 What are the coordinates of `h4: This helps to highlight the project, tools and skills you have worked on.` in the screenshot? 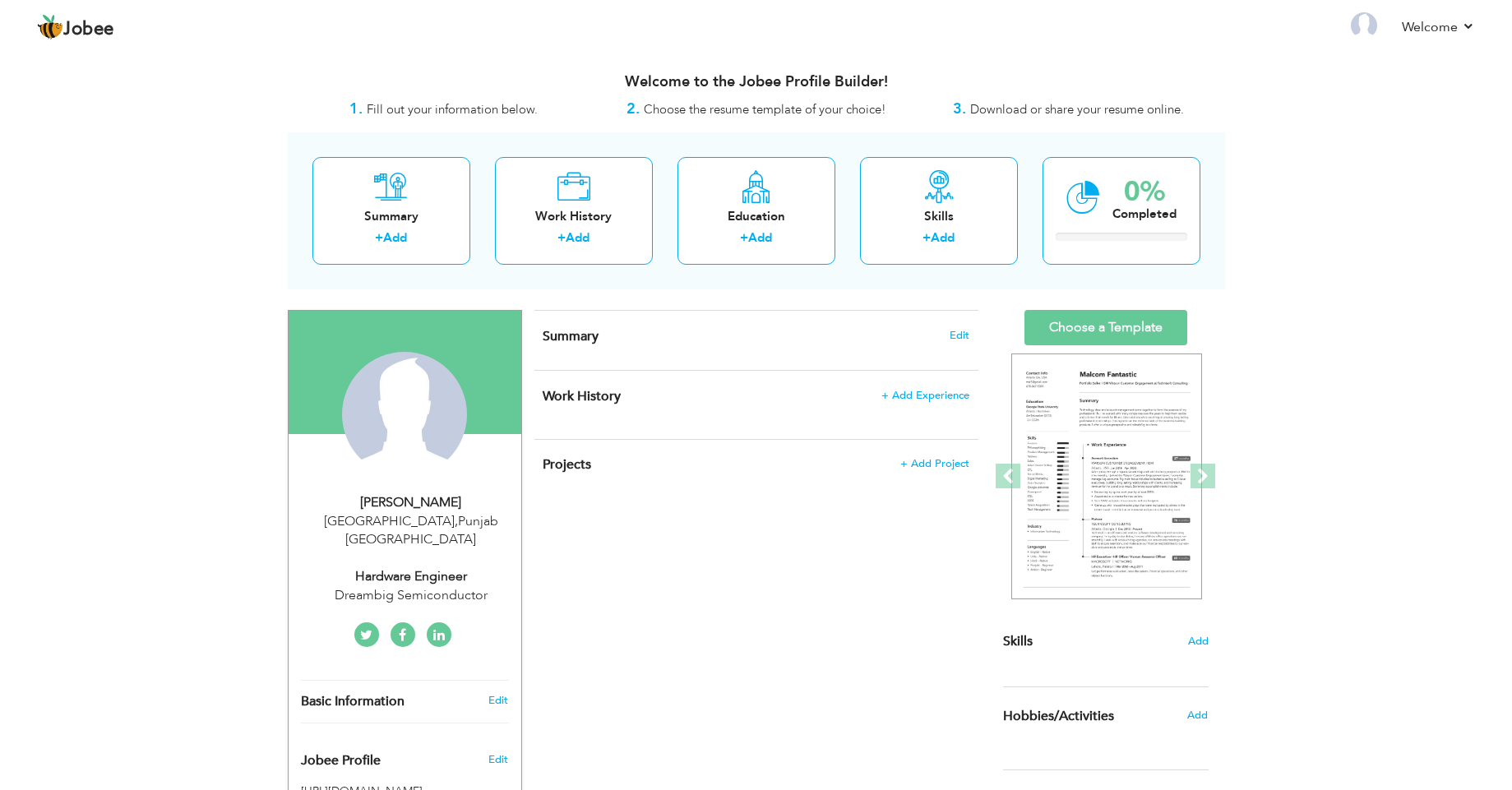 It's located at (756, 465).